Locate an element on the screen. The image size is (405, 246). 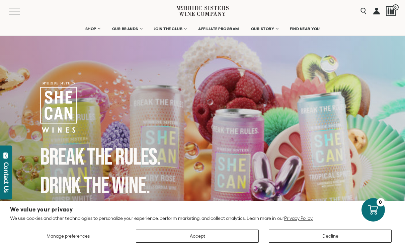
button: Accept is located at coordinates (197, 236).